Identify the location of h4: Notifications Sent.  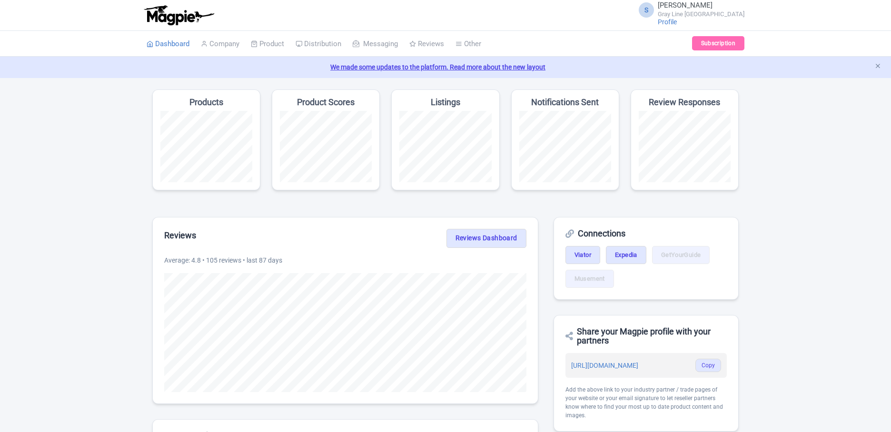
(565, 102).